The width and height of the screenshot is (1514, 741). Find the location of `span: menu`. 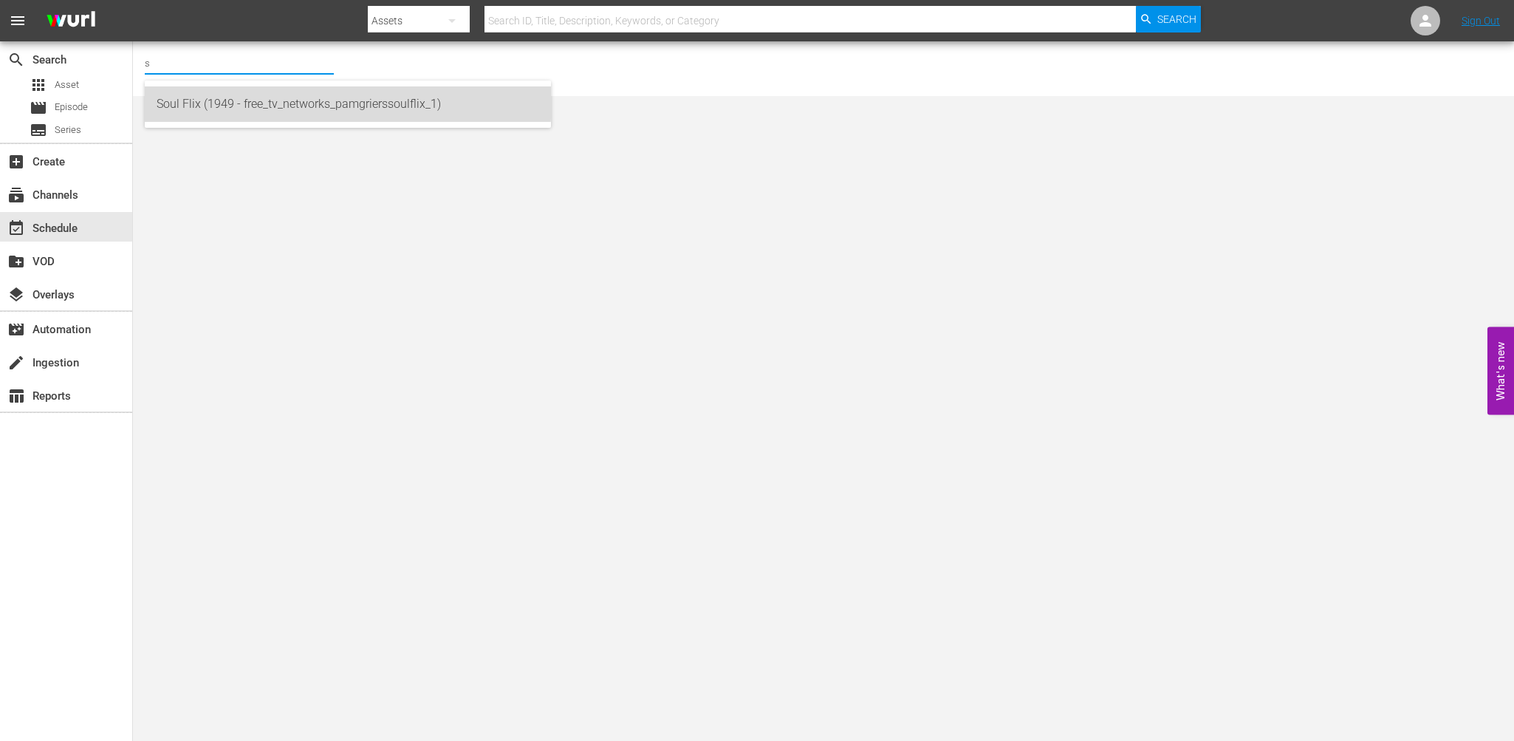

span: menu is located at coordinates (18, 21).